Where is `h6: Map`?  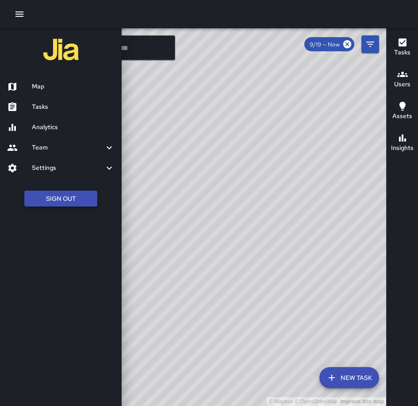 h6: Map is located at coordinates (73, 87).